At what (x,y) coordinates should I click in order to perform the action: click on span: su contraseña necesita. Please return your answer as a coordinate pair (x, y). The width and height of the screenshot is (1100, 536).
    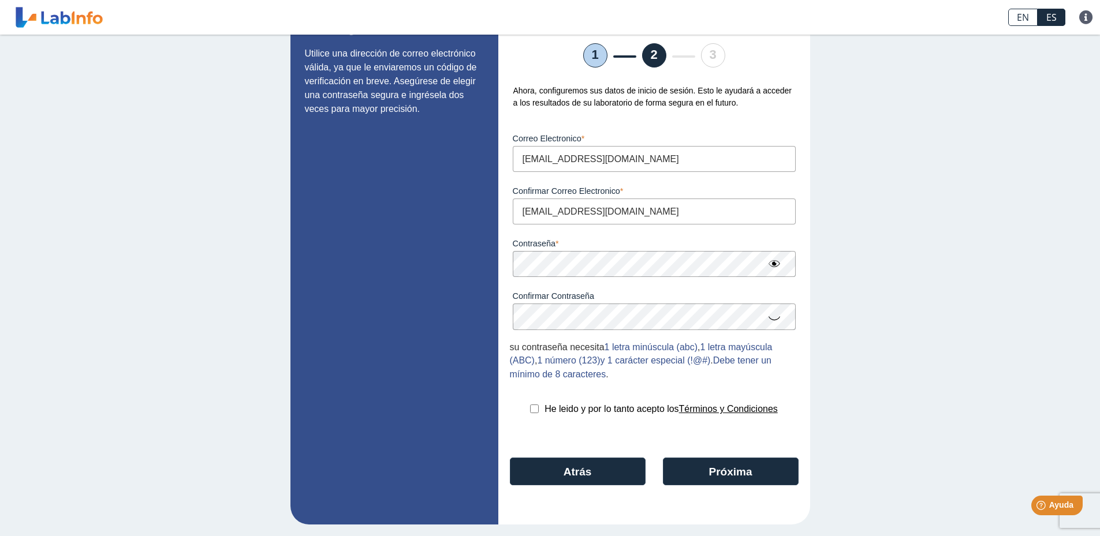
    Looking at the image, I should click on (557, 347).